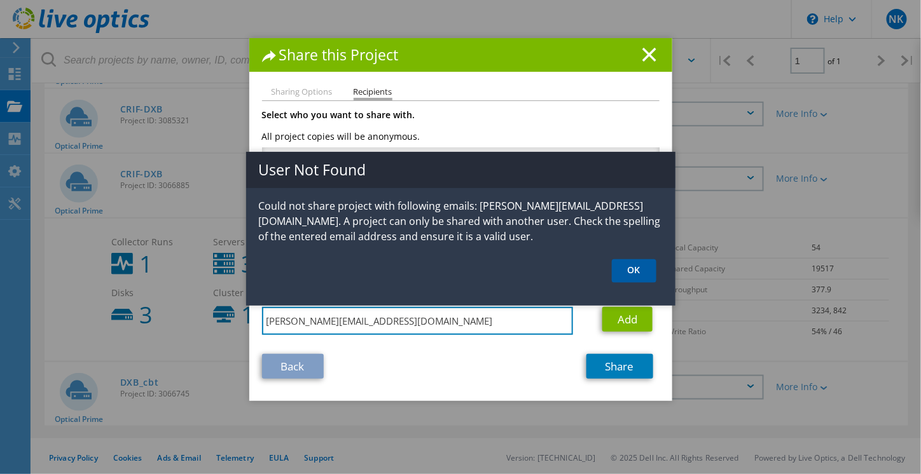 The width and height of the screenshot is (921, 474). Describe the element at coordinates (418, 321) in the screenshot. I see `input: Enter email address` at that location.